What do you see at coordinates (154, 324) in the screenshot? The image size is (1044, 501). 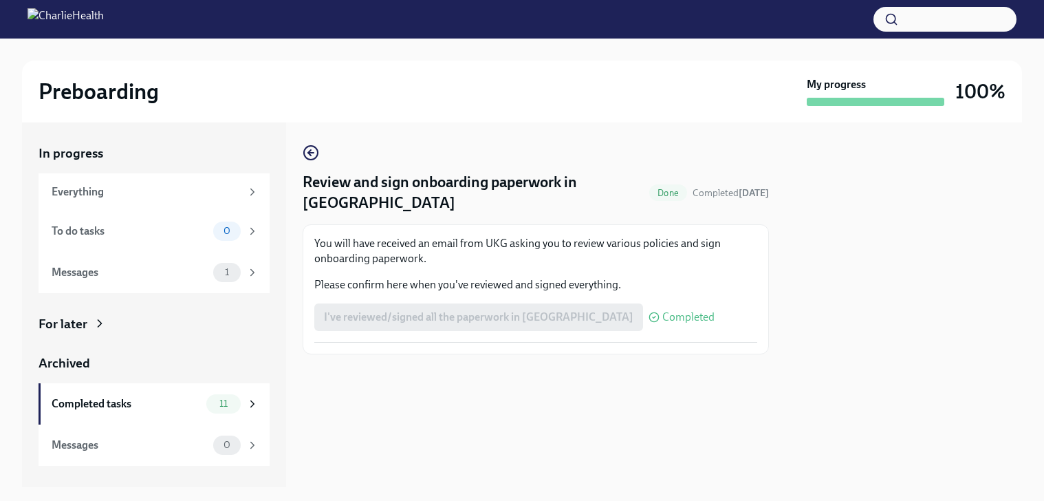 I see `a: For later` at bounding box center [154, 324].